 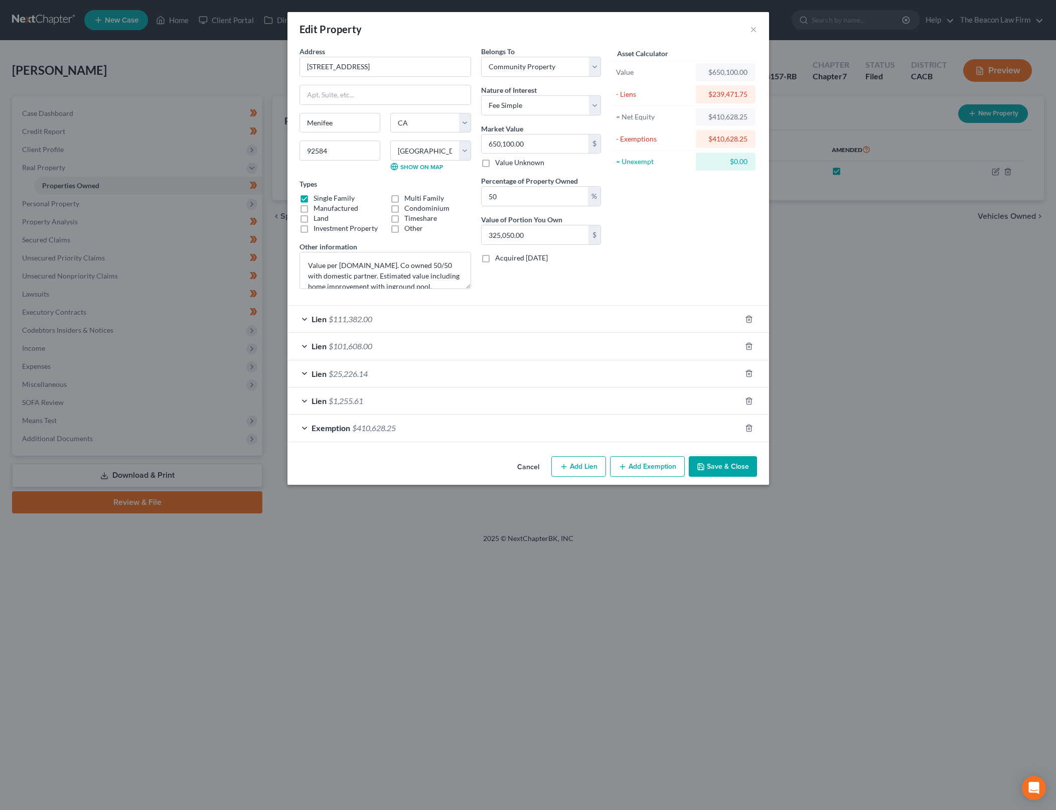 I want to click on label: Value of Portion You Own, so click(x=522, y=219).